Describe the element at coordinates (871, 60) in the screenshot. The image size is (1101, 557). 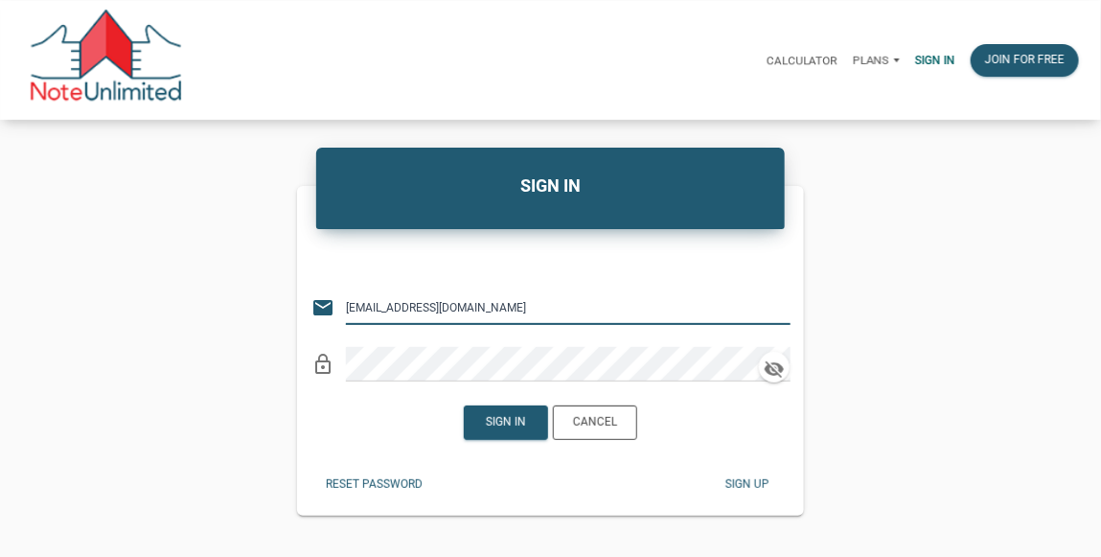
I see `p: Plans` at that location.